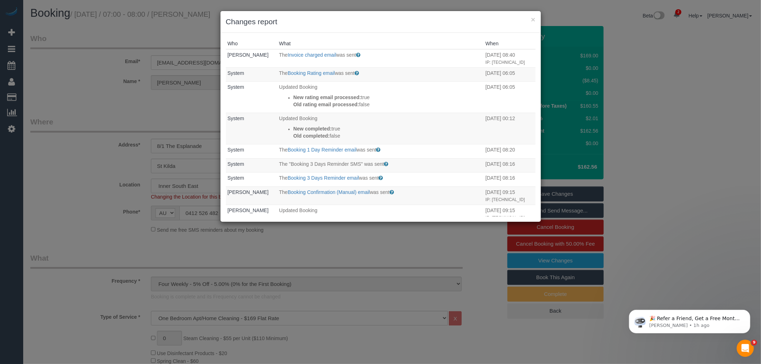  What do you see at coordinates (312, 129) in the screenshot?
I see `strong: New completed:` at bounding box center [312, 129].